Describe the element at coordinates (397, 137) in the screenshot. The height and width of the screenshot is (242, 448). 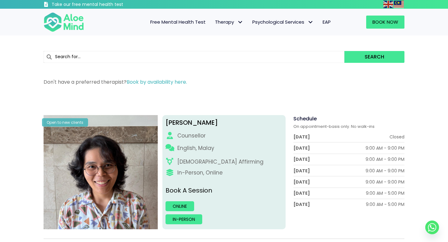
I see `div: Closed` at that location.